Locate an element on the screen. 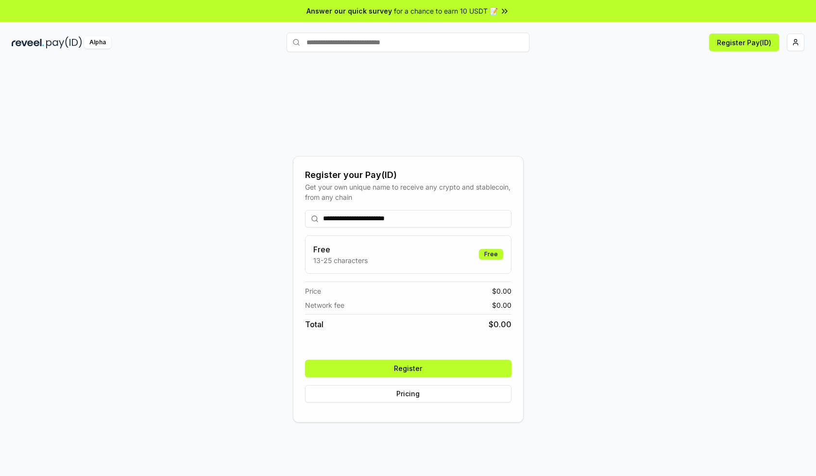 The image size is (816, 476). span: for a chance to earn 10 USDT 📝 is located at coordinates (446, 11).